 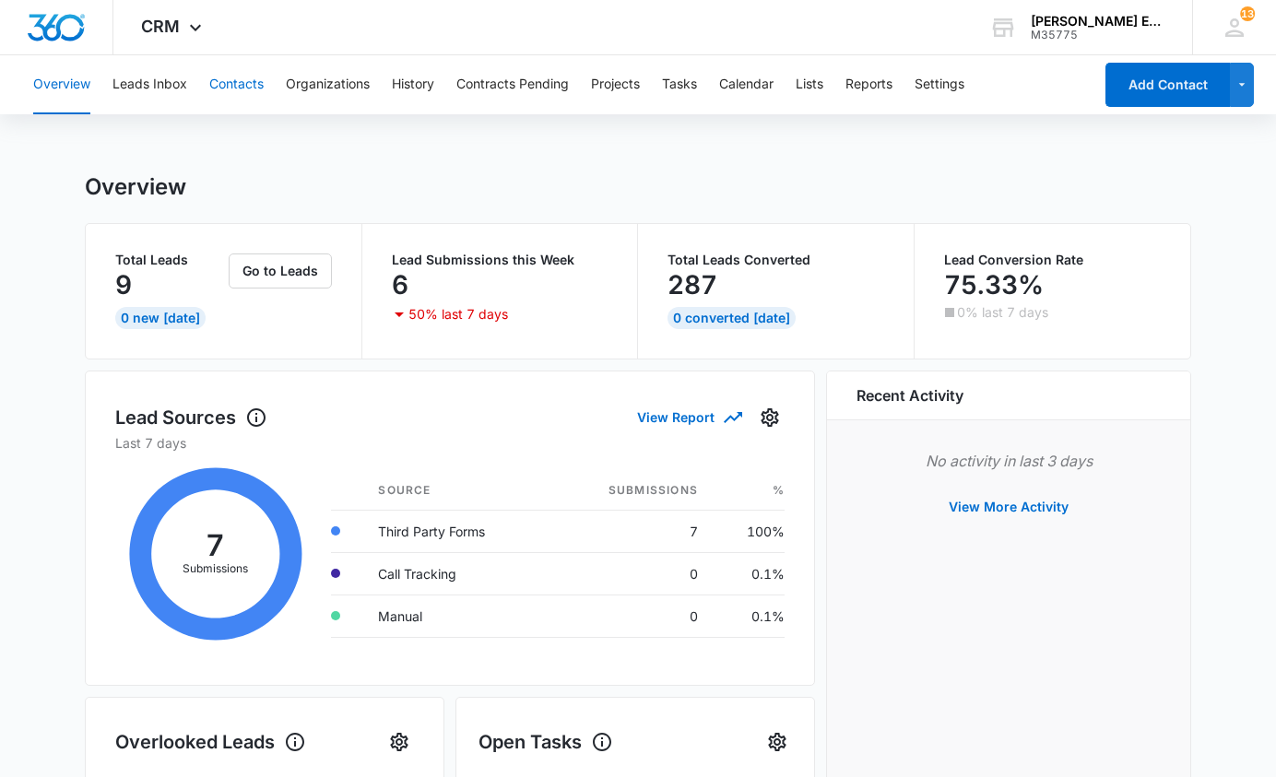 What do you see at coordinates (693, 285) in the screenshot?
I see `p: 287` at bounding box center [693, 285].